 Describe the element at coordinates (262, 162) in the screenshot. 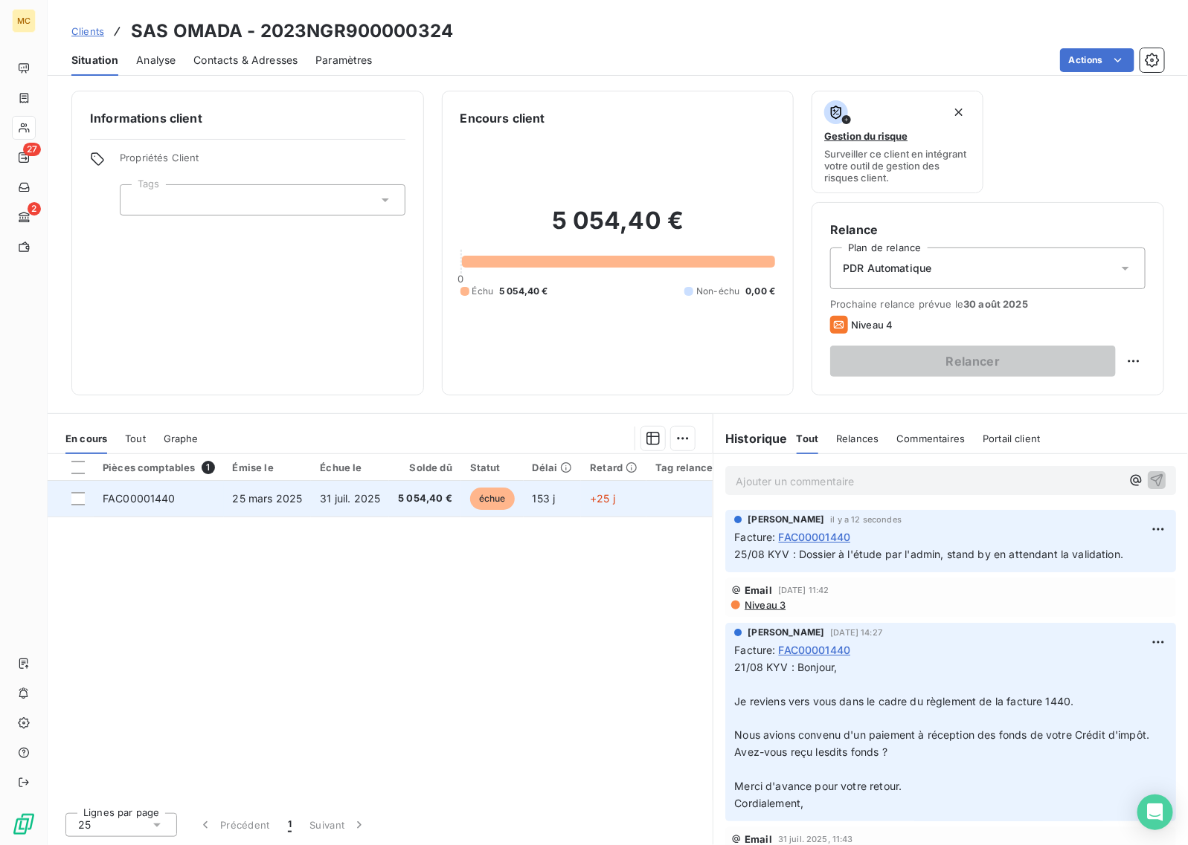

I see `span: Propriétés Client` at that location.